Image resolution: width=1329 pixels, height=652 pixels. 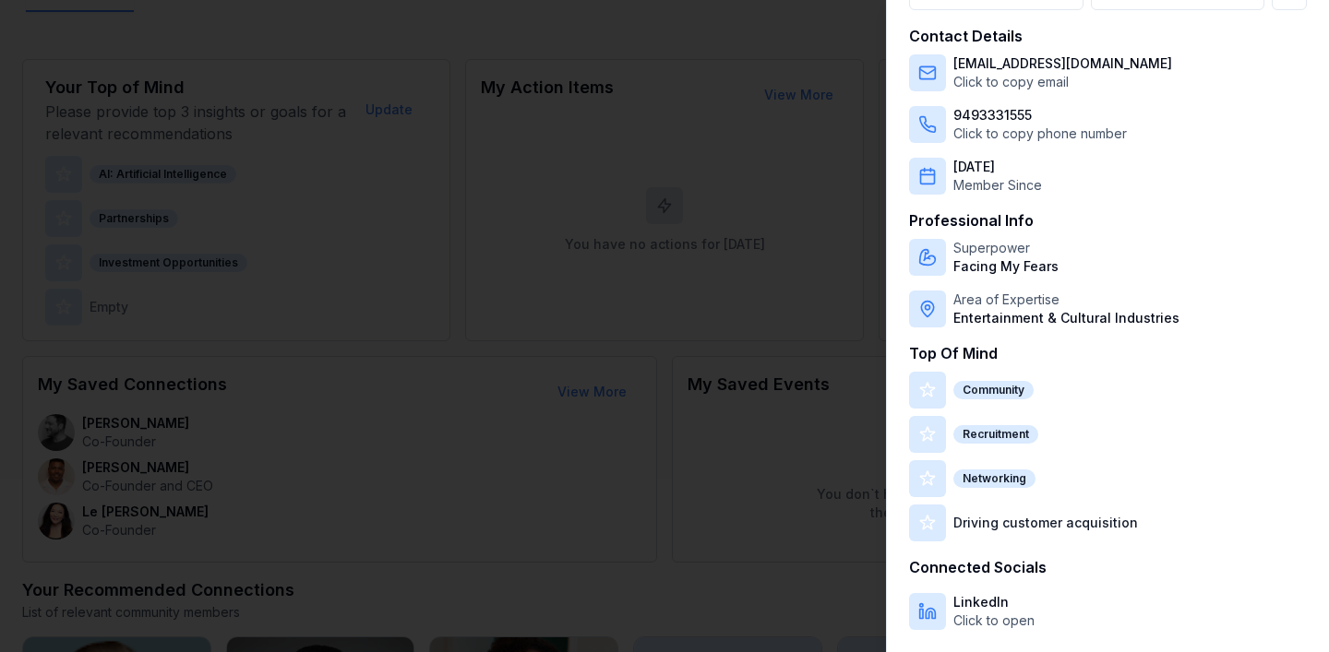 What do you see at coordinates (1107, 221) in the screenshot?
I see `h3: Professional Info` at bounding box center [1107, 221].